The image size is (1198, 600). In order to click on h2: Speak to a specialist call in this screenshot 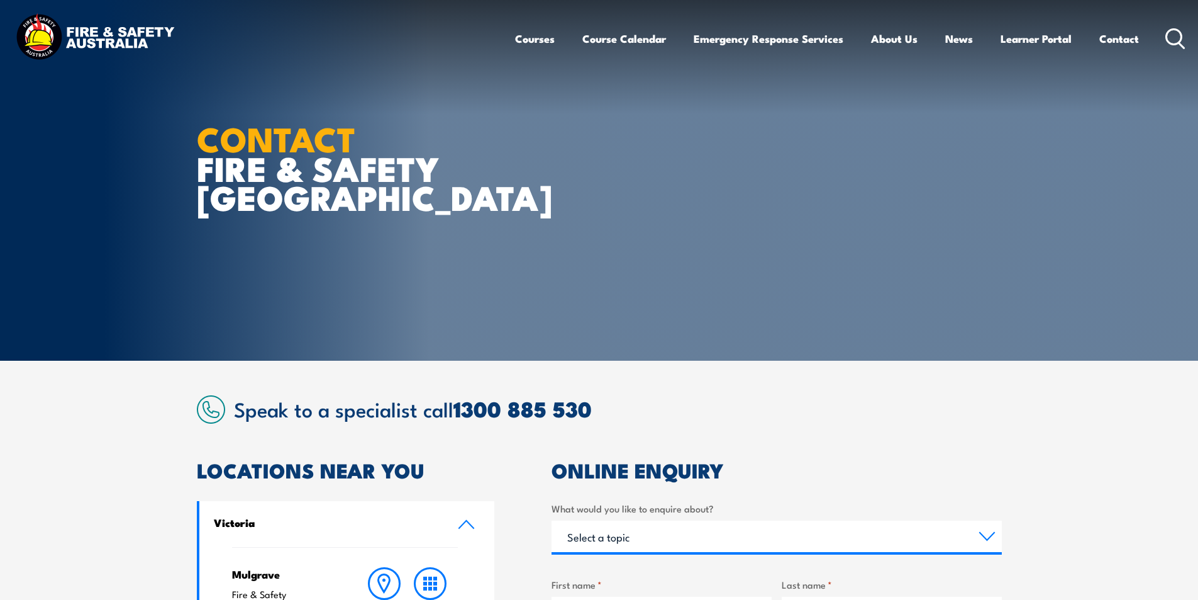, I will do `click(618, 408)`.